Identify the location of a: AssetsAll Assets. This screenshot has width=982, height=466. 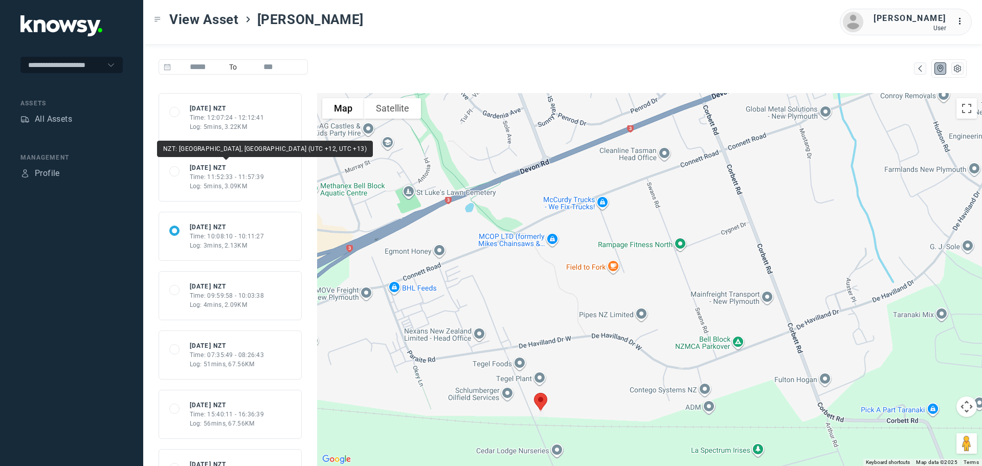
(46, 119).